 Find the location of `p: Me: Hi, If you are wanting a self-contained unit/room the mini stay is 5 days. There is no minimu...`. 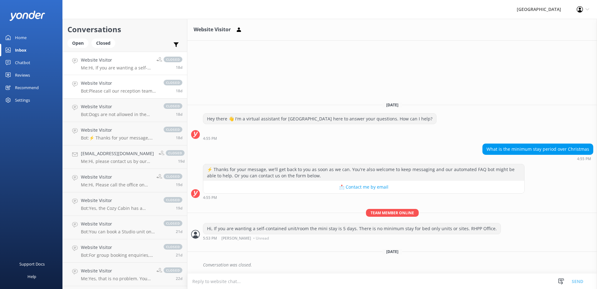

p: Me: Hi, If you are wanting a self-contained unit/room the mini stay is 5 days. There is no minimu... is located at coordinates (116, 68).